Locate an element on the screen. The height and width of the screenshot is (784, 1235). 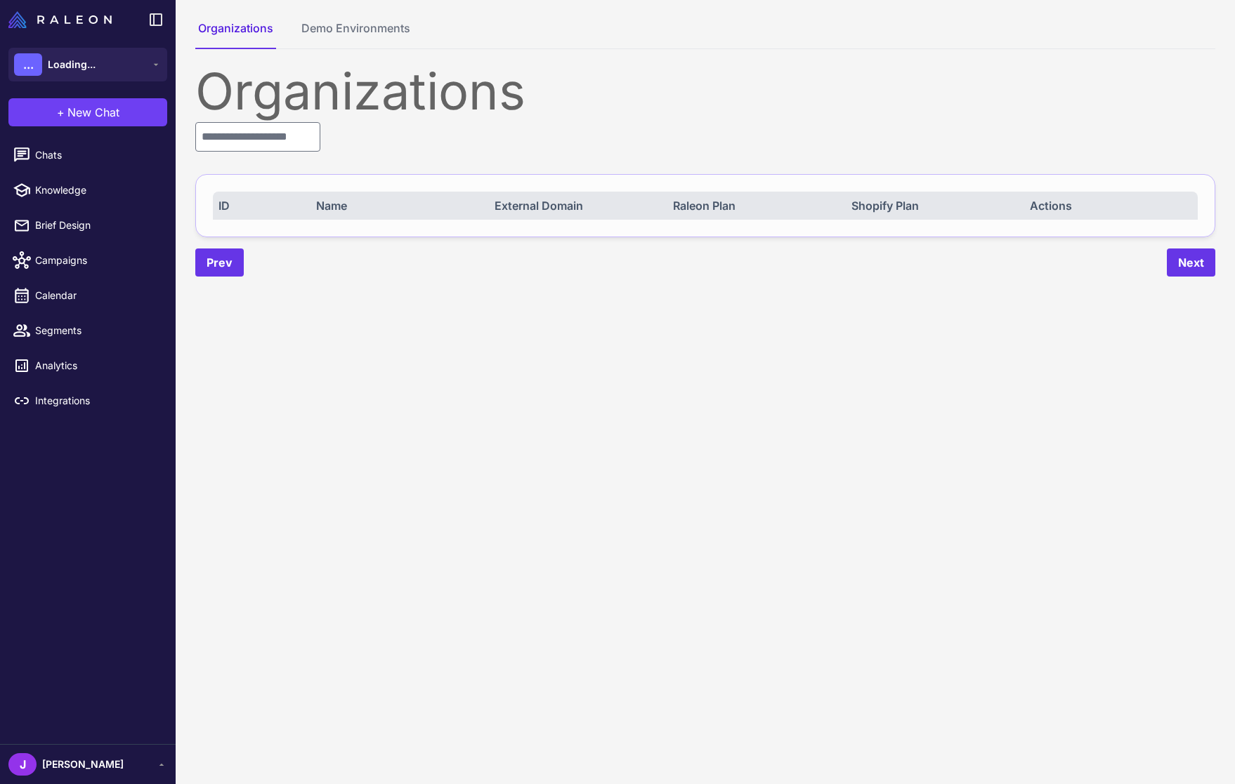
a: Analytics is located at coordinates (88, 366).